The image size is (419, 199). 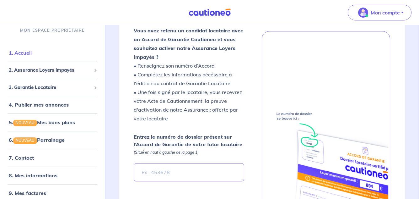 What do you see at coordinates (189, 74) in the screenshot?
I see `p: • Renseignez son numéro d’Accord • Complétez les informations nécéssaire à l'édition du contrat d...` at bounding box center [189, 74].